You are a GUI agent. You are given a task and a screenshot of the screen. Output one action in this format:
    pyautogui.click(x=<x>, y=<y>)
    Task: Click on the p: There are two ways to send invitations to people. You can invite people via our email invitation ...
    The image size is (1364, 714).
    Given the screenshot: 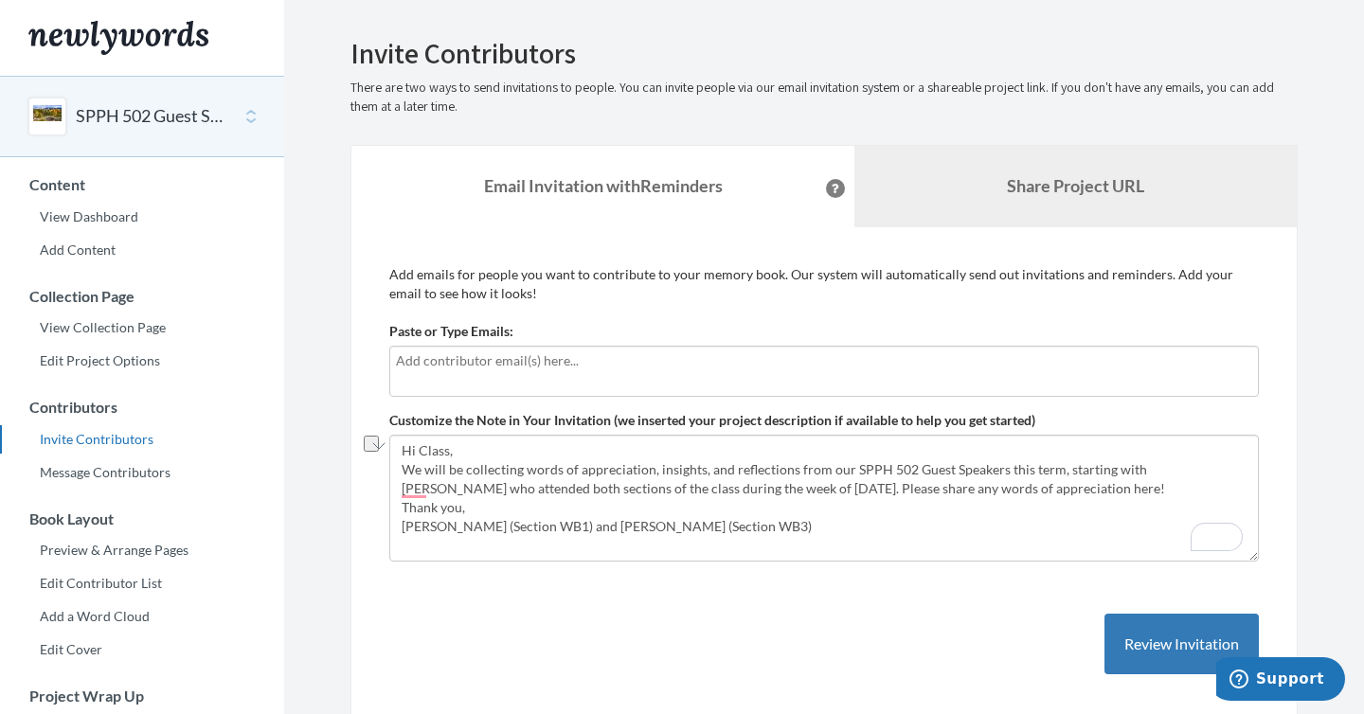 What is the action you would take?
    pyautogui.click(x=824, y=98)
    